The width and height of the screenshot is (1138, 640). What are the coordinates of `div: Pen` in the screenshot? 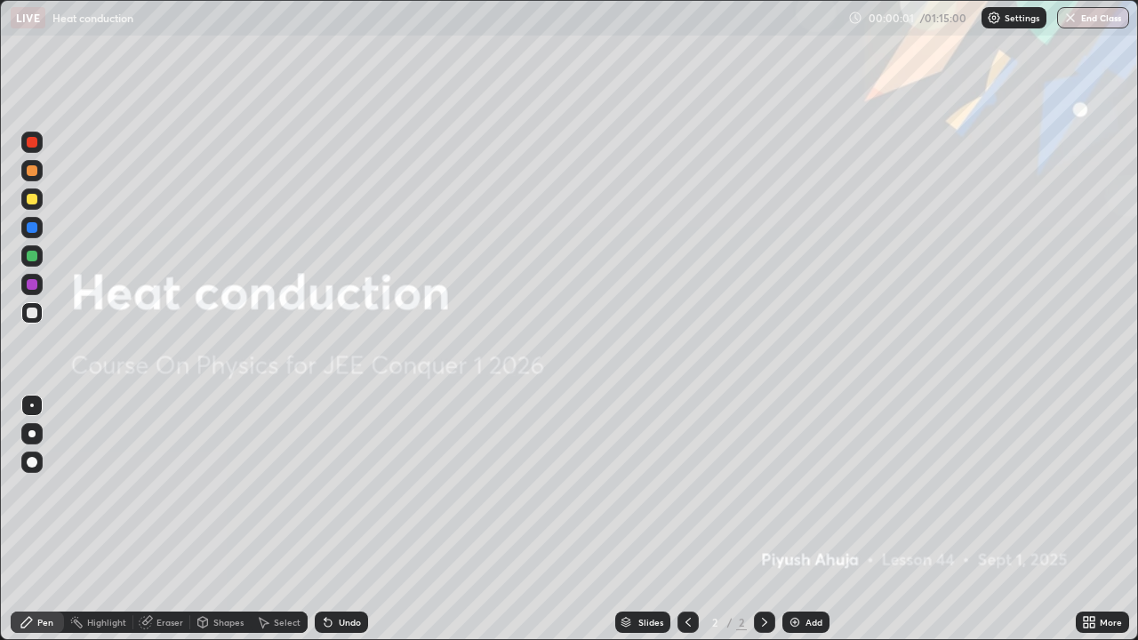 It's located at (45, 622).